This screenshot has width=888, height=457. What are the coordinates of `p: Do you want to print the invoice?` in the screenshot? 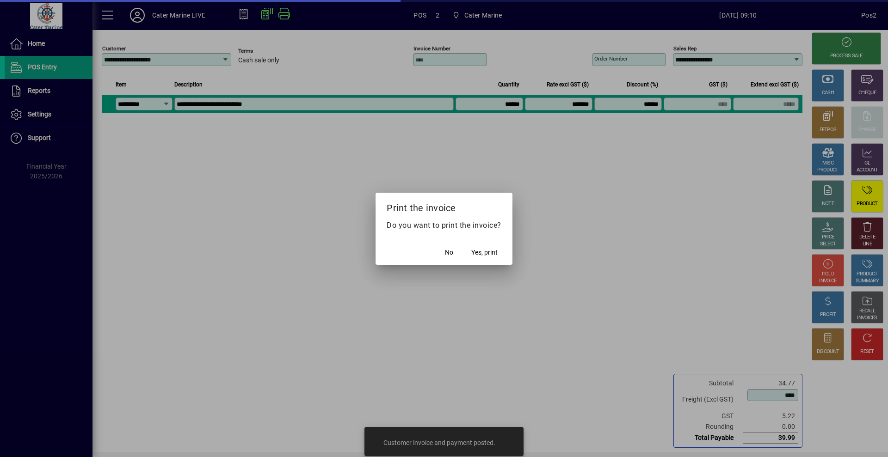 It's located at (444, 226).